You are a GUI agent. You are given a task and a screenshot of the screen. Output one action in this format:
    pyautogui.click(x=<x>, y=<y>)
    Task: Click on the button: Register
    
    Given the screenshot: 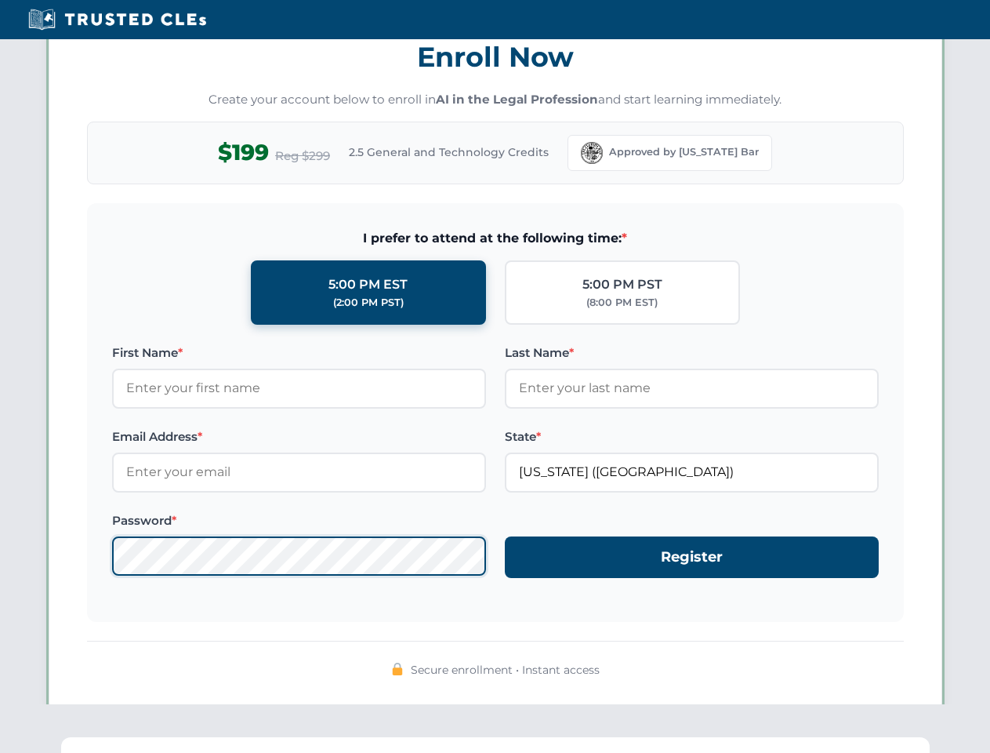 What is the action you would take?
    pyautogui.click(x=692, y=557)
    